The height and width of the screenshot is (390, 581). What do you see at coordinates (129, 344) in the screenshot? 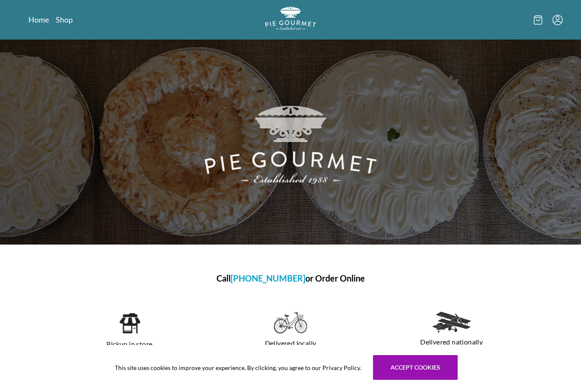
I see `p: Pickup in store` at bounding box center [129, 344].